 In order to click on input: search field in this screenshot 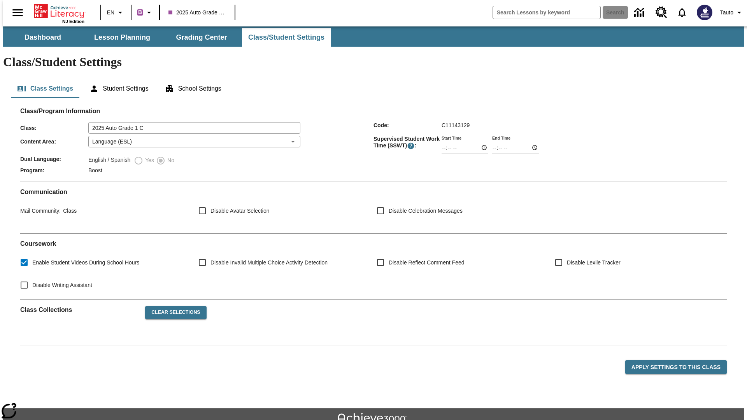, I will do `click(546, 12)`.